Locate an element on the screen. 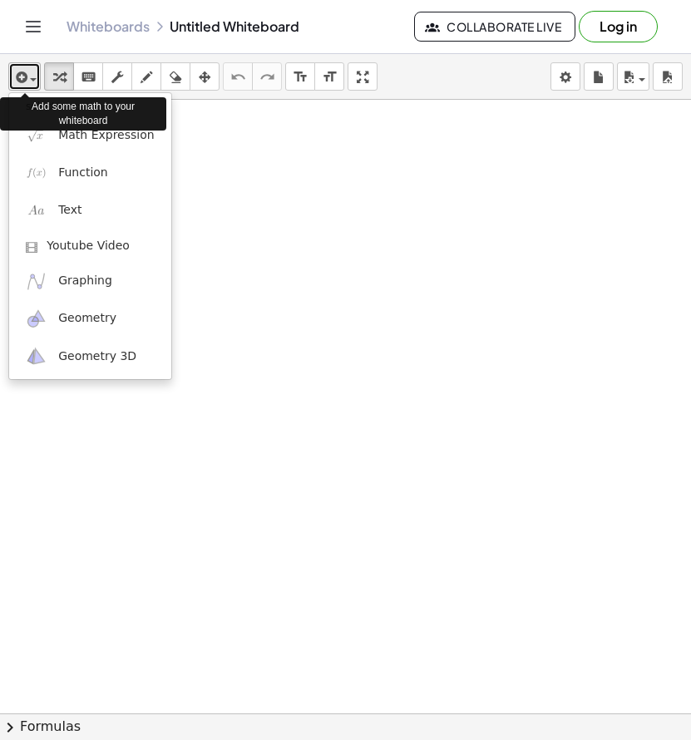 The height and width of the screenshot is (740, 691). img: ggb-geometry.svg is located at coordinates (36, 319).